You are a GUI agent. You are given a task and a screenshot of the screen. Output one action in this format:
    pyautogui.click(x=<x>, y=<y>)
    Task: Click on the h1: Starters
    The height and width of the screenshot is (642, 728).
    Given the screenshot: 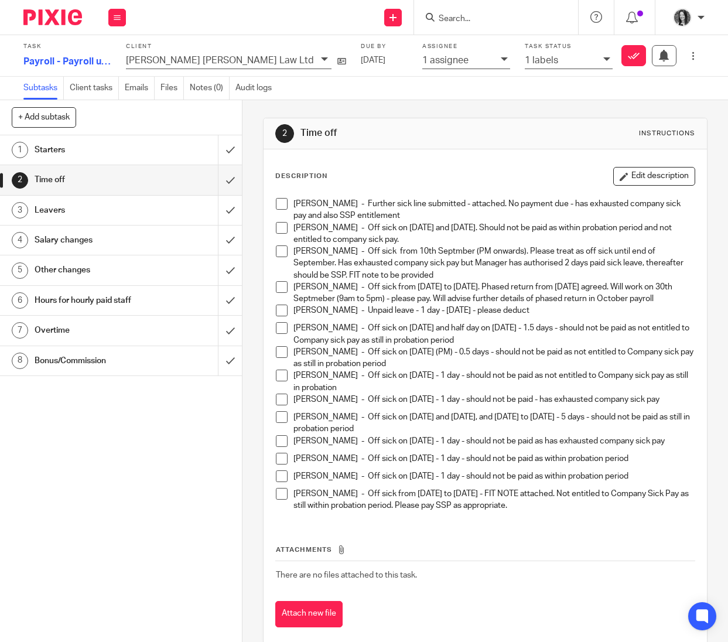 What is the action you would take?
    pyautogui.click(x=92, y=150)
    